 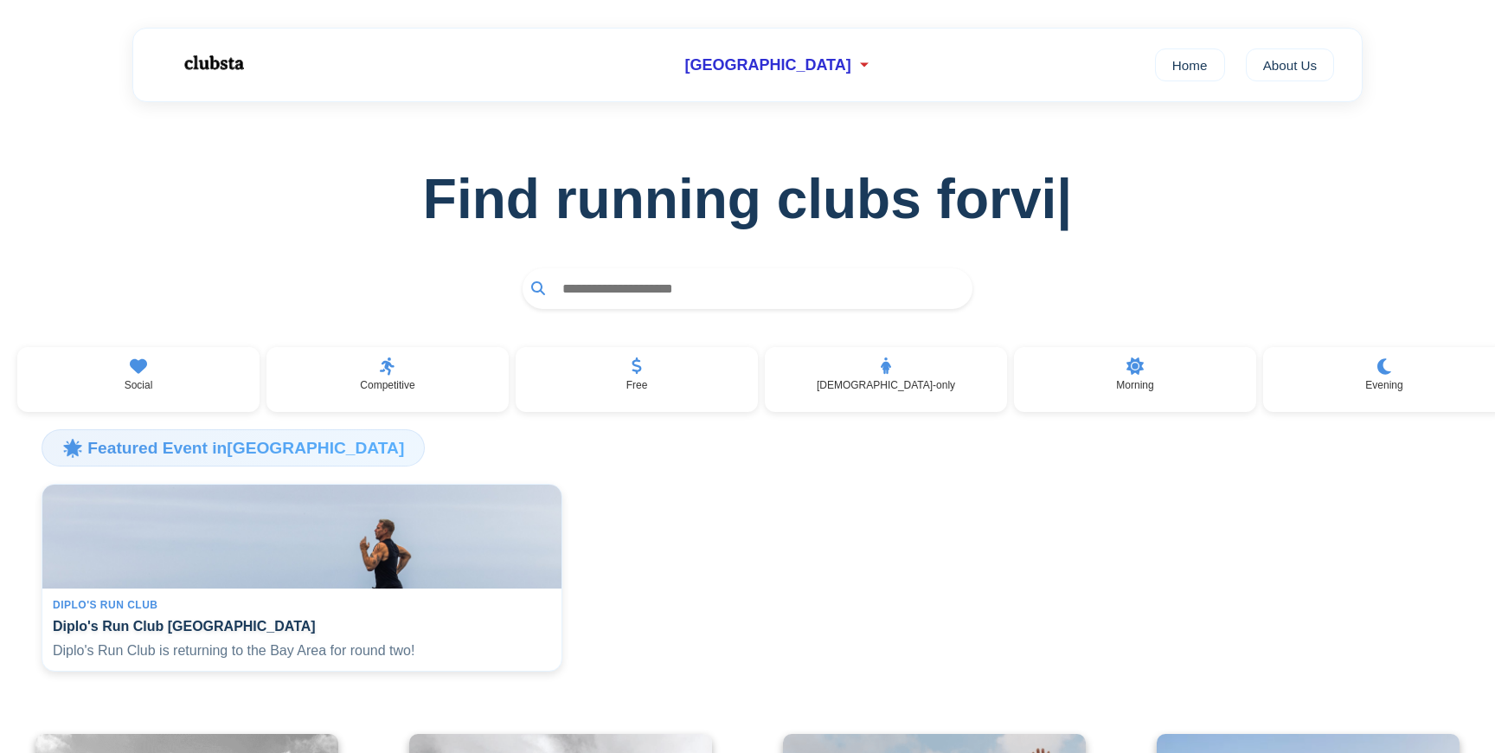 What do you see at coordinates (387, 385) in the screenshot?
I see `p: Competitive` at bounding box center [387, 385].